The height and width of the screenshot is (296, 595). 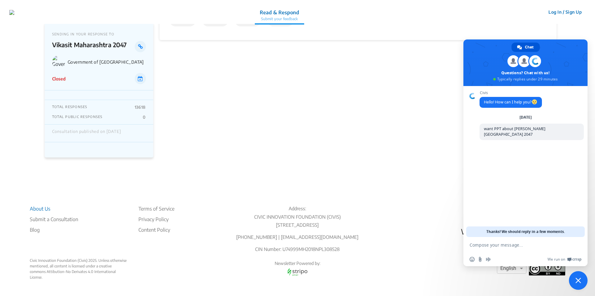 What do you see at coordinates (513, 231) in the screenshot?
I see `p: We’re here to help.` at bounding box center [513, 231].